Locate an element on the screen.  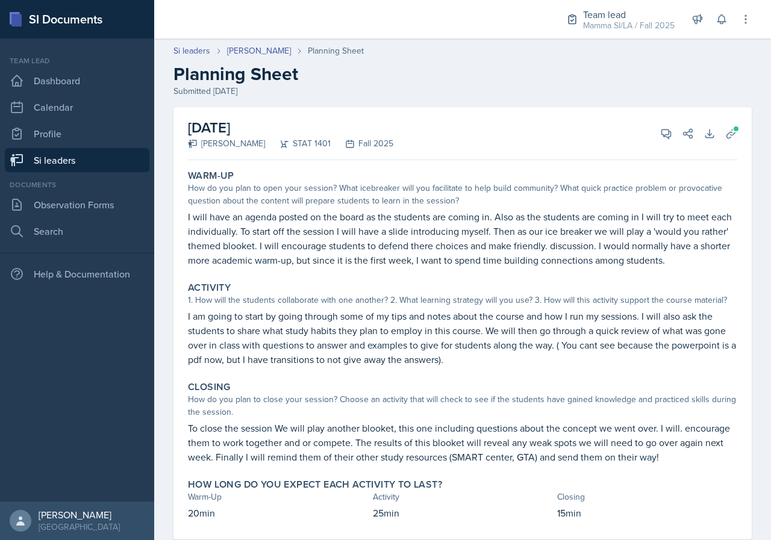
label: Closing is located at coordinates (209, 387).